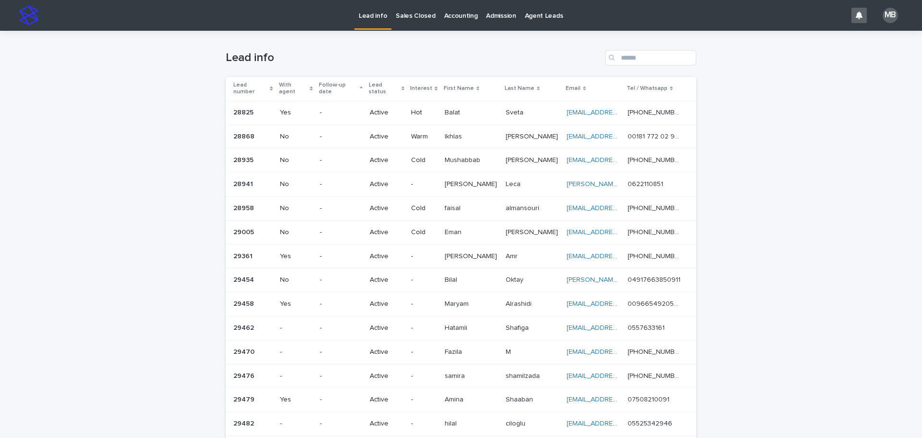 Image resolution: width=922 pixels, height=438 pixels. I want to click on p: Shaaban, so click(520, 398).